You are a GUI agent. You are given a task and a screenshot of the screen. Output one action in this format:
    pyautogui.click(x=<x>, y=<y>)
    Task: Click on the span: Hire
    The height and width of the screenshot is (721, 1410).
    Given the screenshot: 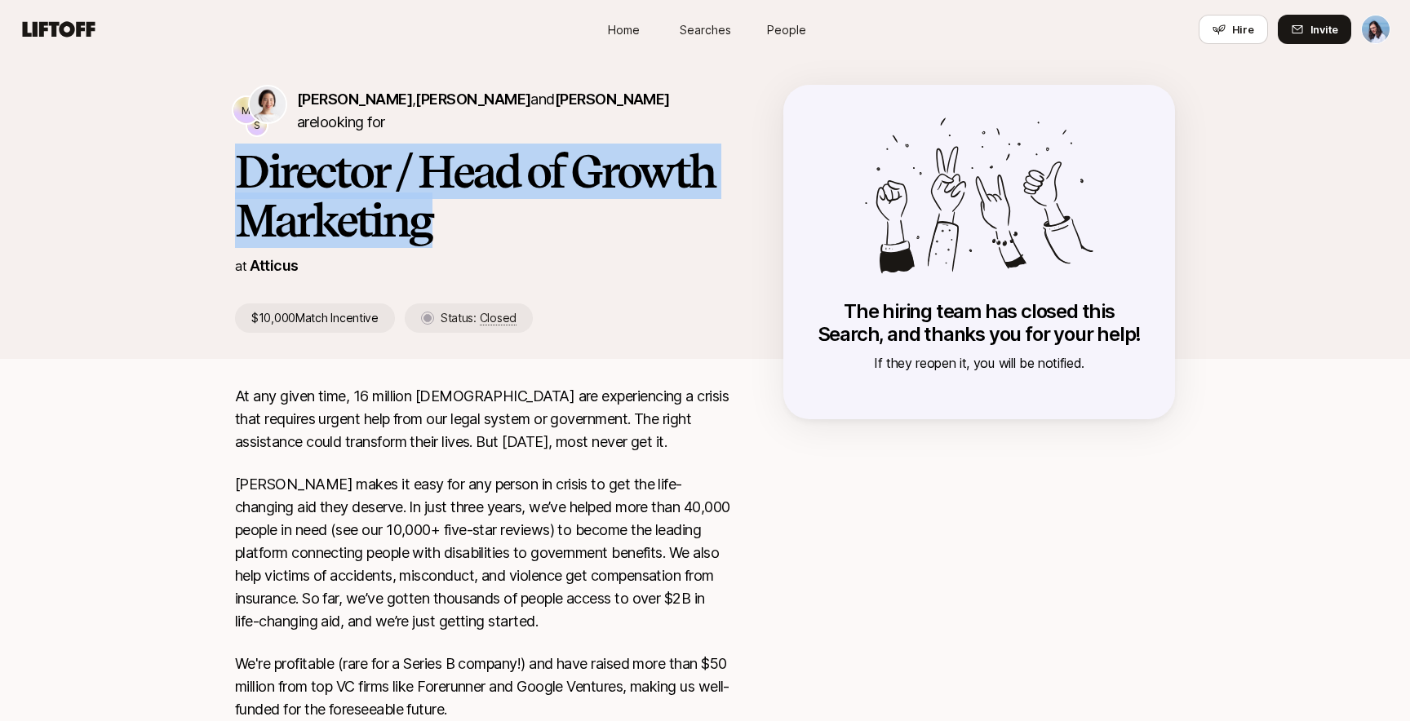 What is the action you would take?
    pyautogui.click(x=1243, y=29)
    